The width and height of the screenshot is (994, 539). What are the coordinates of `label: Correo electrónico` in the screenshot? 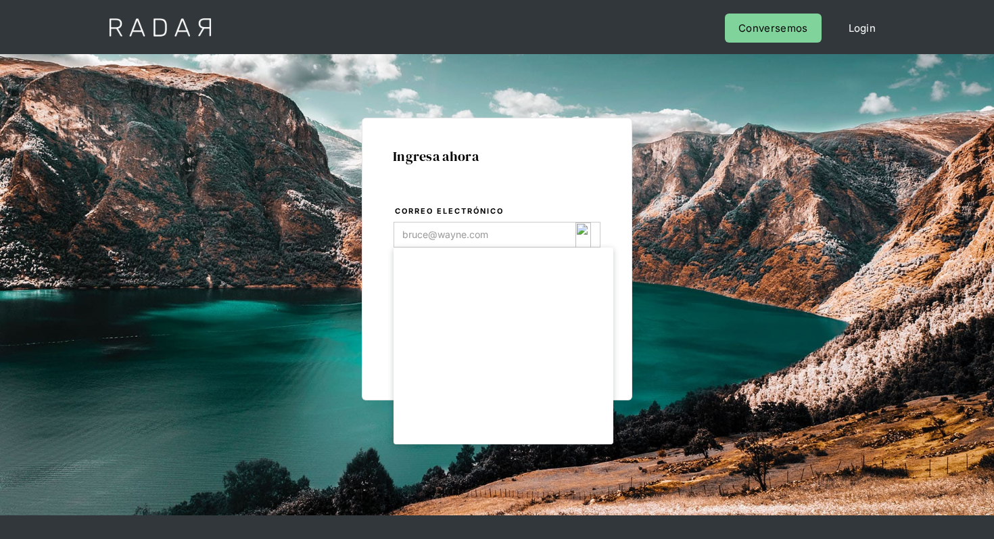 It's located at (498, 212).